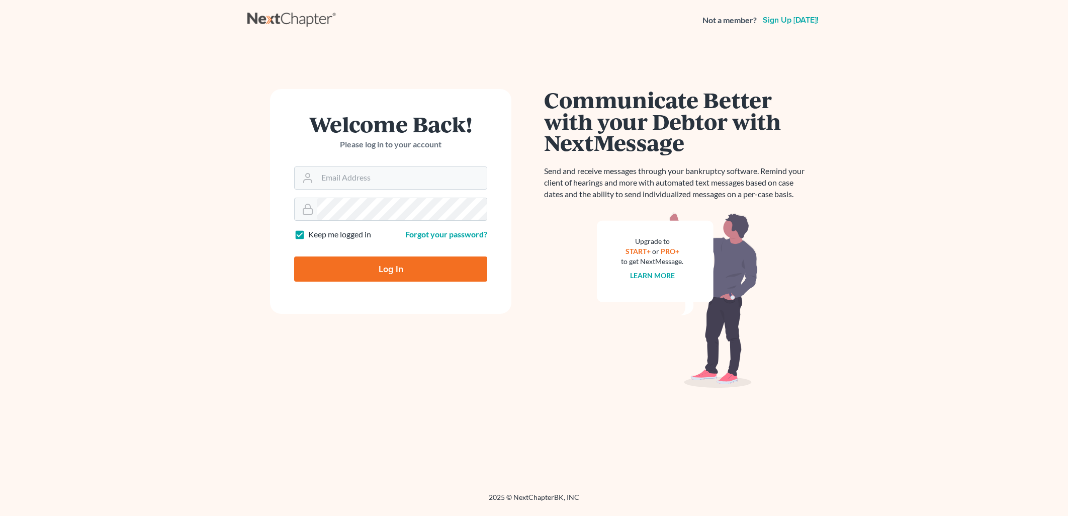  Describe the element at coordinates (656, 251) in the screenshot. I see `span: or` at that location.